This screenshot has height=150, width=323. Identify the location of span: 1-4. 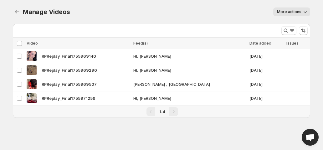
(162, 112).